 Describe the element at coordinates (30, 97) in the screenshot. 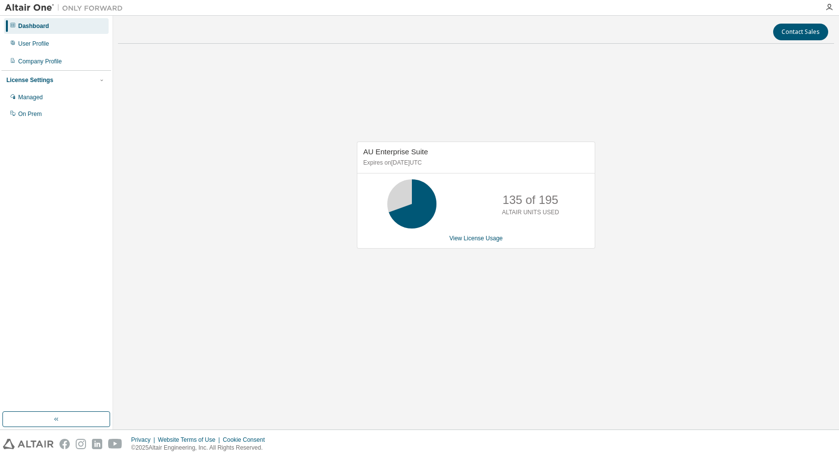

I see `div: Managed` at that location.